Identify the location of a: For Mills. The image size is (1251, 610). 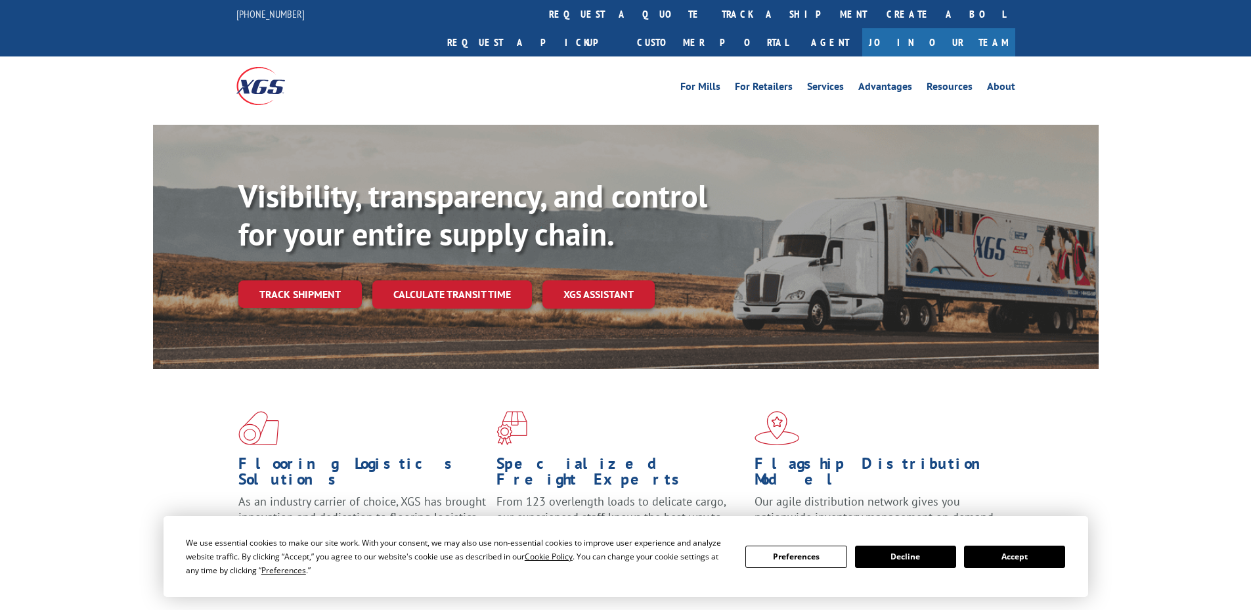
(700, 89).